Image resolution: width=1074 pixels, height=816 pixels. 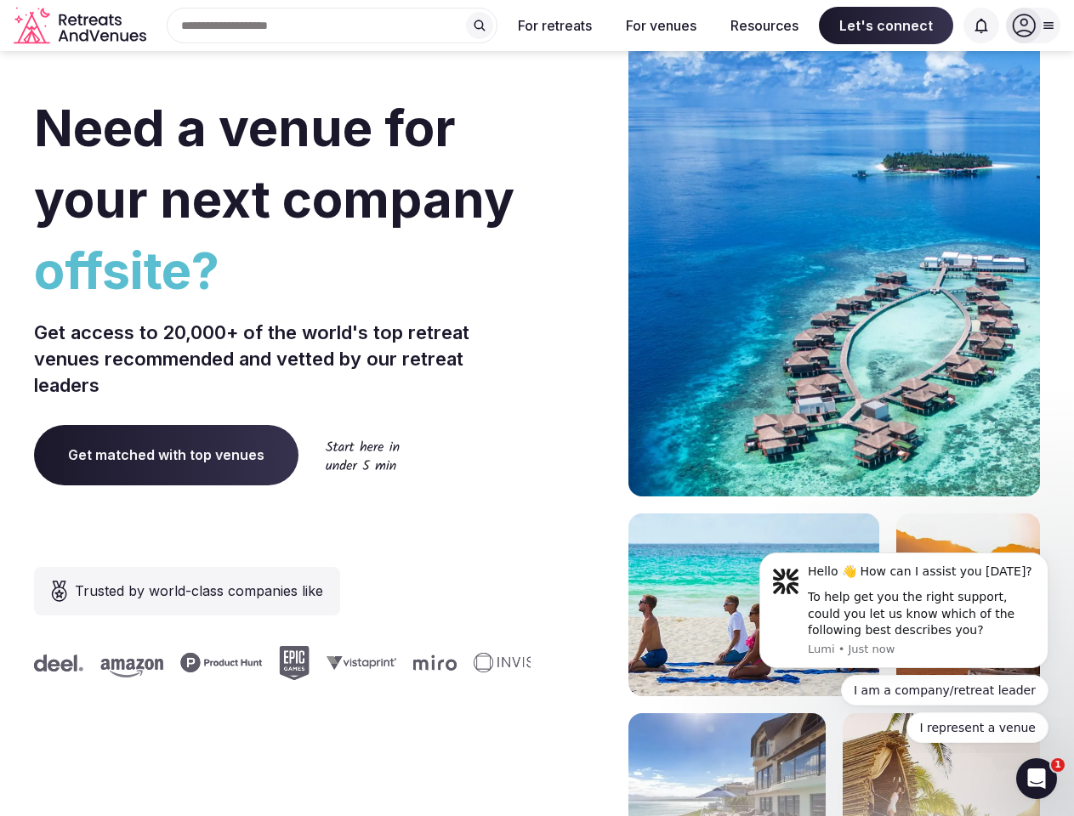 What do you see at coordinates (188, 77) in the screenshot?
I see `div: To help get you the right support, could you let us know which of the following best describes you?` at bounding box center [188, 77].